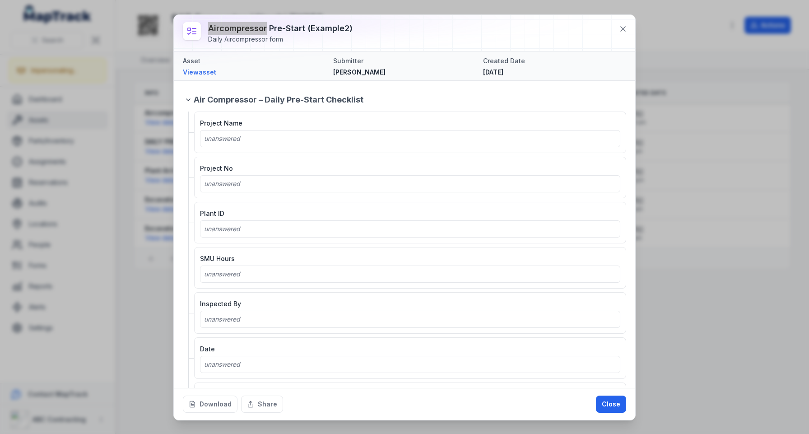 The width and height of the screenshot is (809, 434). Describe the element at coordinates (216, 168) in the screenshot. I see `span: Project No` at that location.